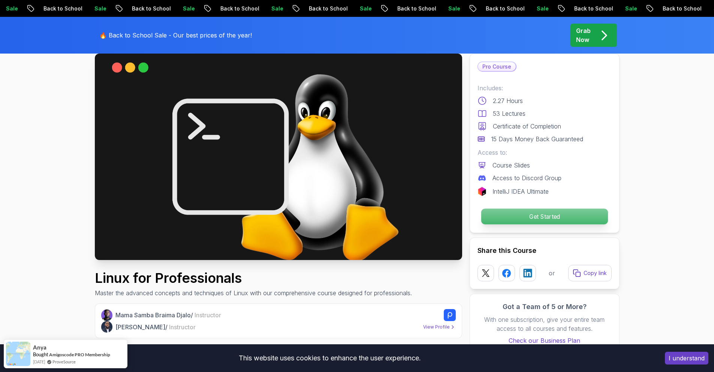 The height and width of the screenshot is (372, 714). What do you see at coordinates (40, 348) in the screenshot?
I see `span: Anya` at bounding box center [40, 348].